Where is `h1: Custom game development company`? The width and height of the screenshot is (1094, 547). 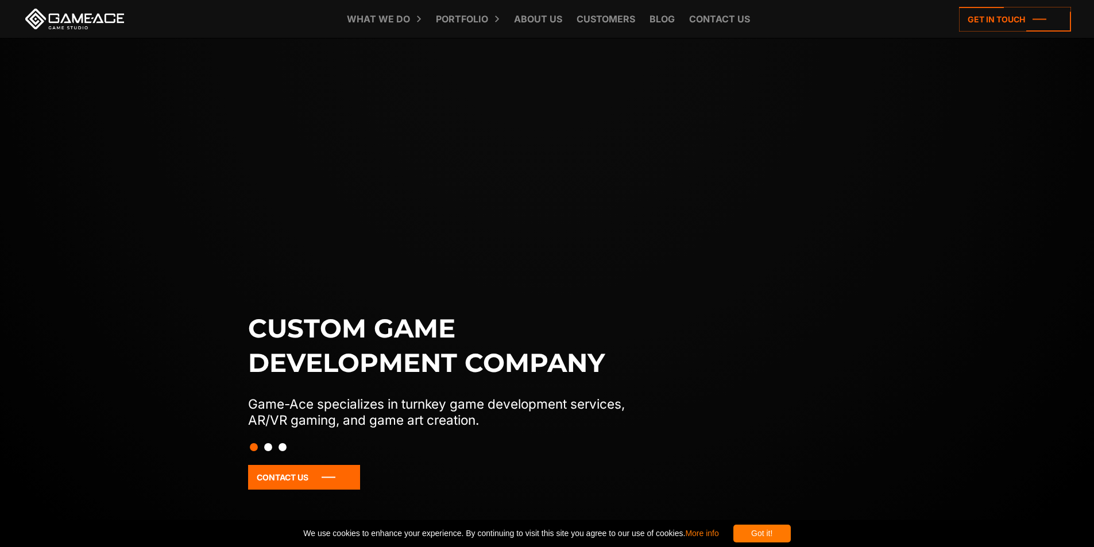
h1: Custom game development company is located at coordinates (448, 346).